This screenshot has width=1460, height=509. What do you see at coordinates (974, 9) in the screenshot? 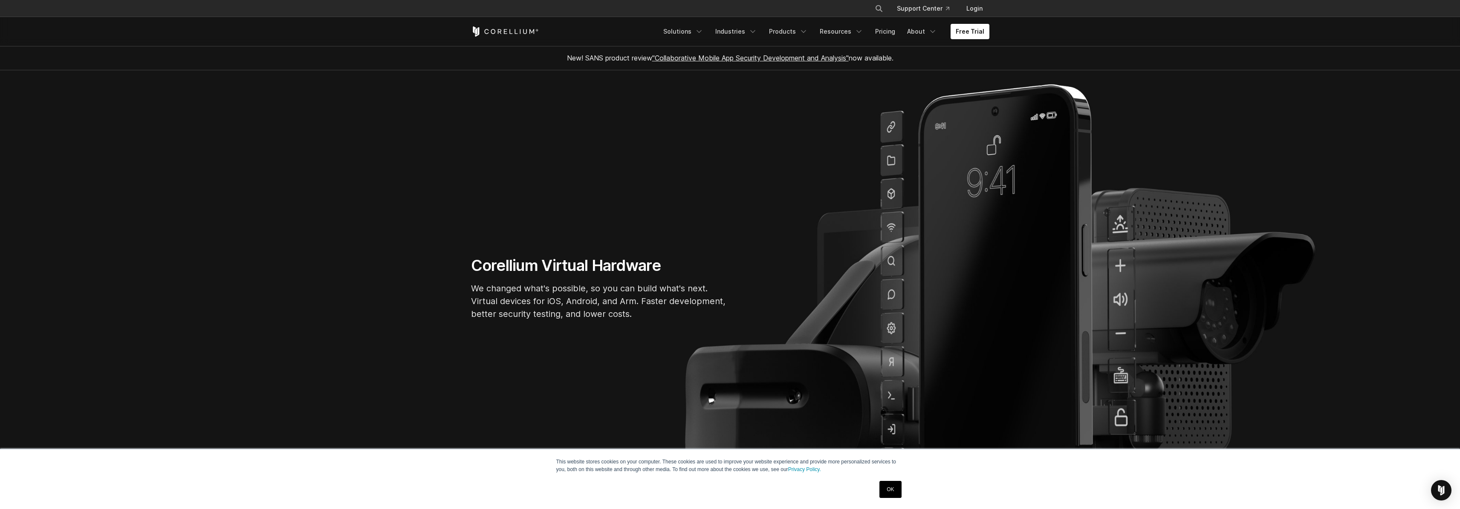
I see `a: Login` at bounding box center [974, 9].